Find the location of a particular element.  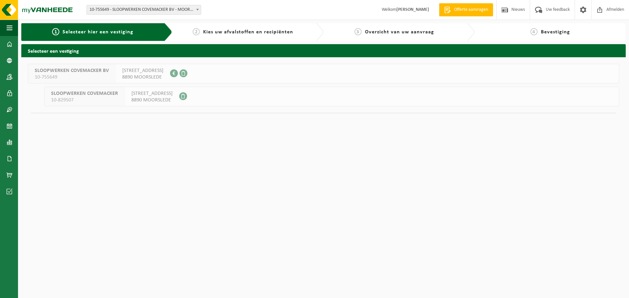

h2: Selecteer een vestiging is located at coordinates (323, 50).